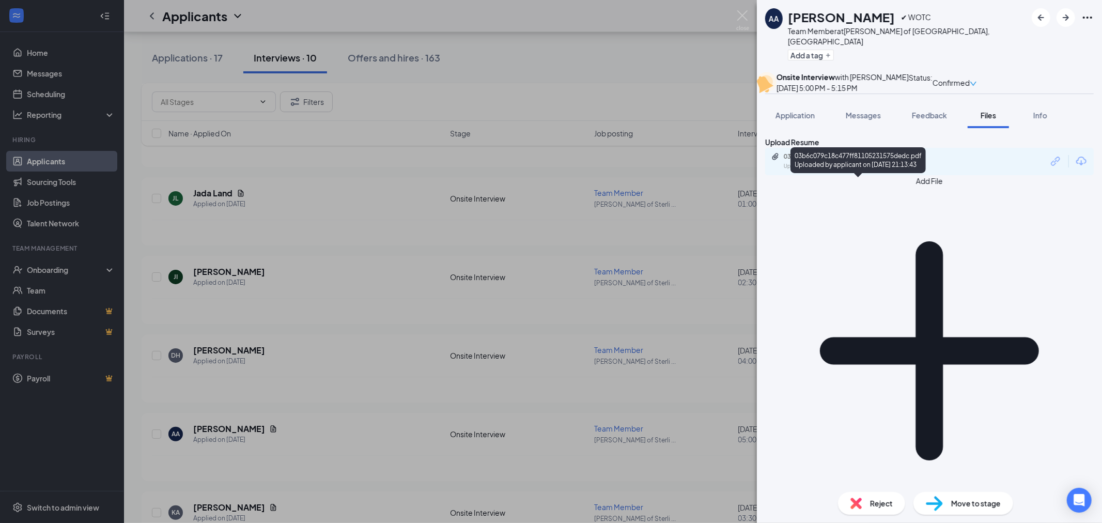  What do you see at coordinates (930, 115) in the screenshot?
I see `span: Feedback` at bounding box center [930, 115].